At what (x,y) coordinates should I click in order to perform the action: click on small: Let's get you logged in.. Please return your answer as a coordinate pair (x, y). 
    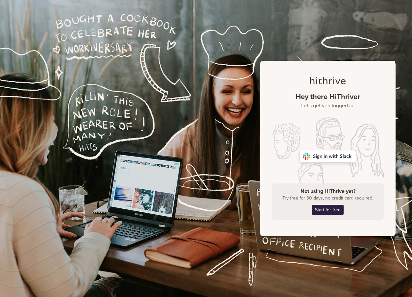
    Looking at the image, I should click on (328, 106).